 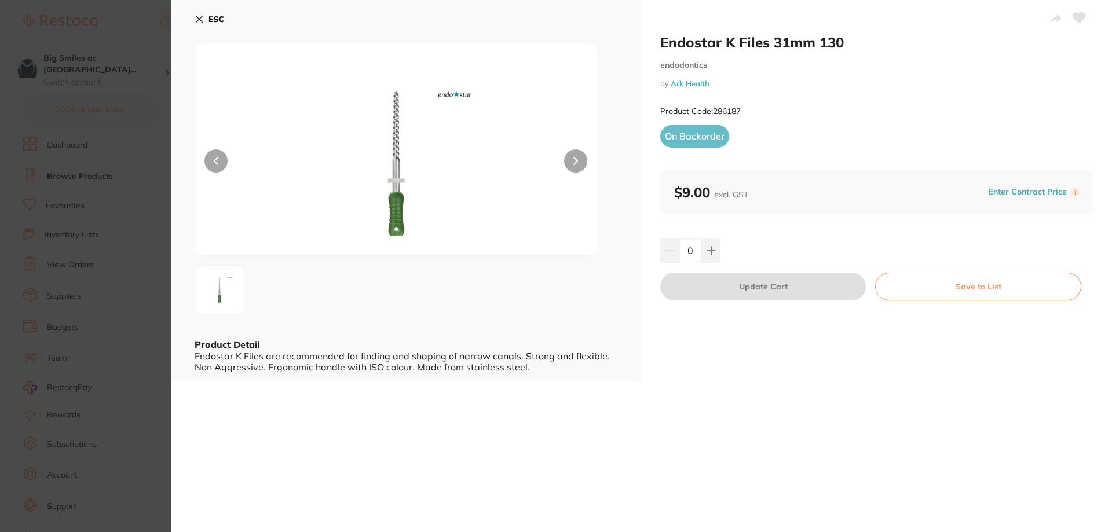 What do you see at coordinates (227, 345) in the screenshot?
I see `b: Product Detail` at bounding box center [227, 345].